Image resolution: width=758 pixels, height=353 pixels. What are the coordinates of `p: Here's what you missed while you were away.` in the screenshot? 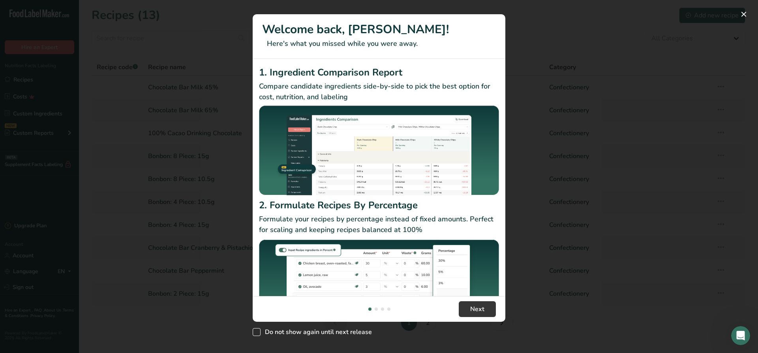 It's located at (379, 43).